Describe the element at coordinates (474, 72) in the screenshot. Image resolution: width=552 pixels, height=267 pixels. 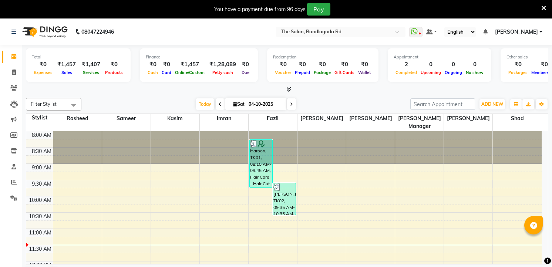
I see `span: No show` at that location.